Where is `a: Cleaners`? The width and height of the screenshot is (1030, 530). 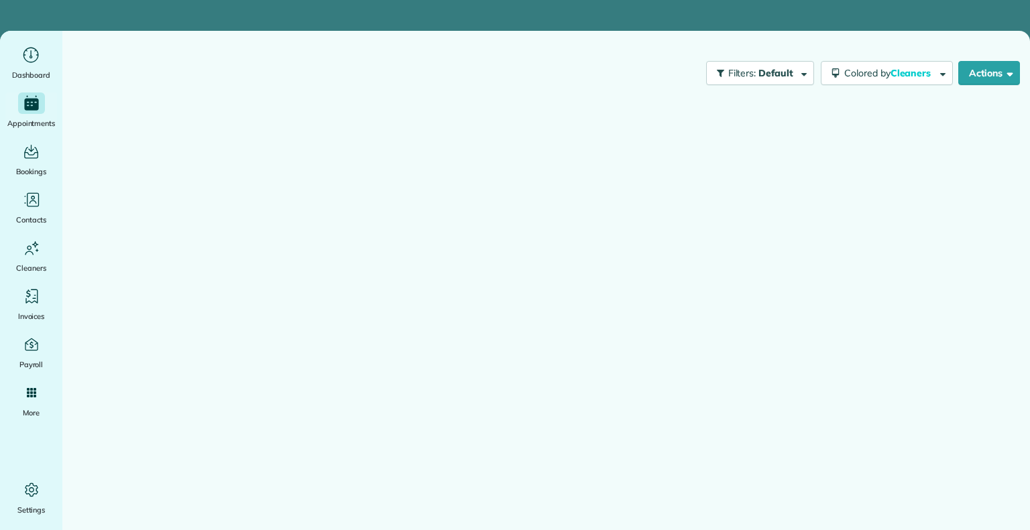
a: Cleaners is located at coordinates (31, 256).